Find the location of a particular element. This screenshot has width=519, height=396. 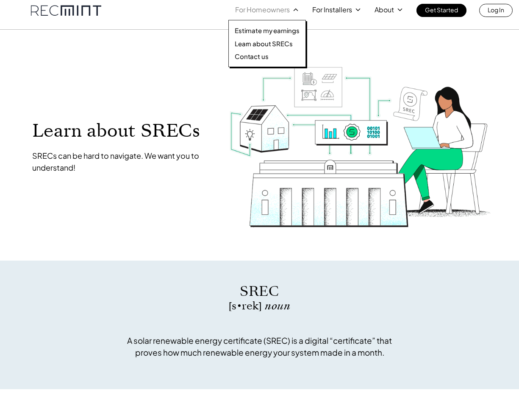

p: Log In is located at coordinates (496, 10).